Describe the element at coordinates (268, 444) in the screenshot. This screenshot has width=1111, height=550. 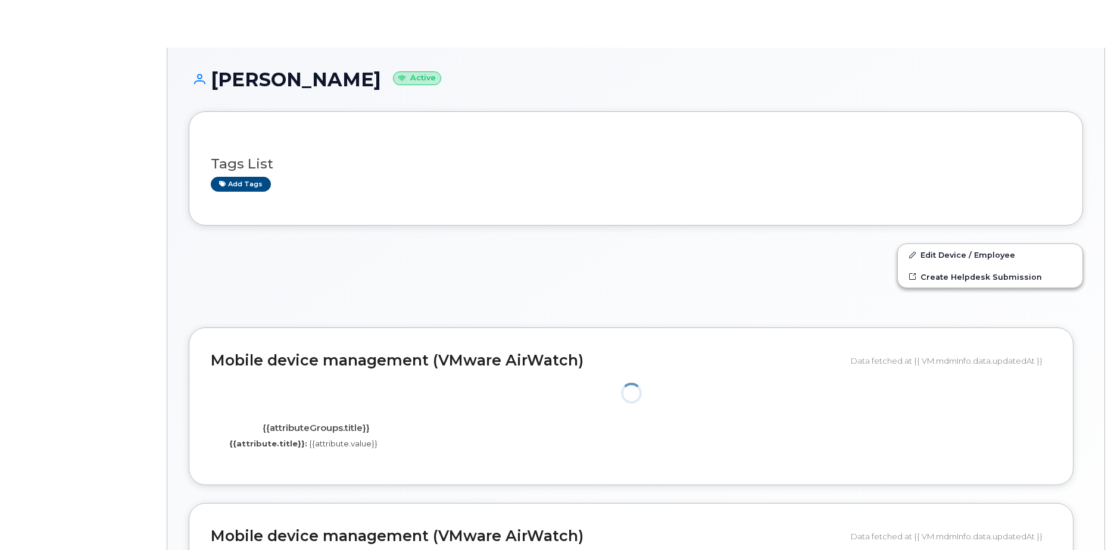
I see `label: {{attribute.title}}:` at that location.